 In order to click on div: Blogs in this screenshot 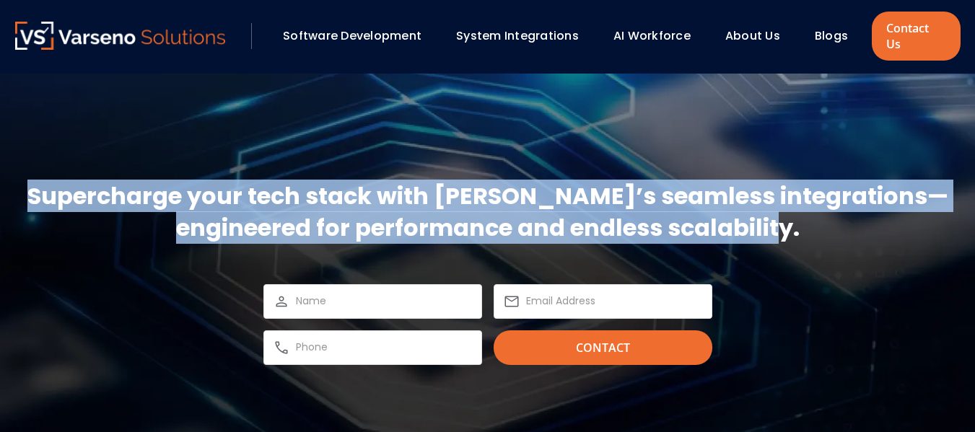, I will do `click(838, 36)`.